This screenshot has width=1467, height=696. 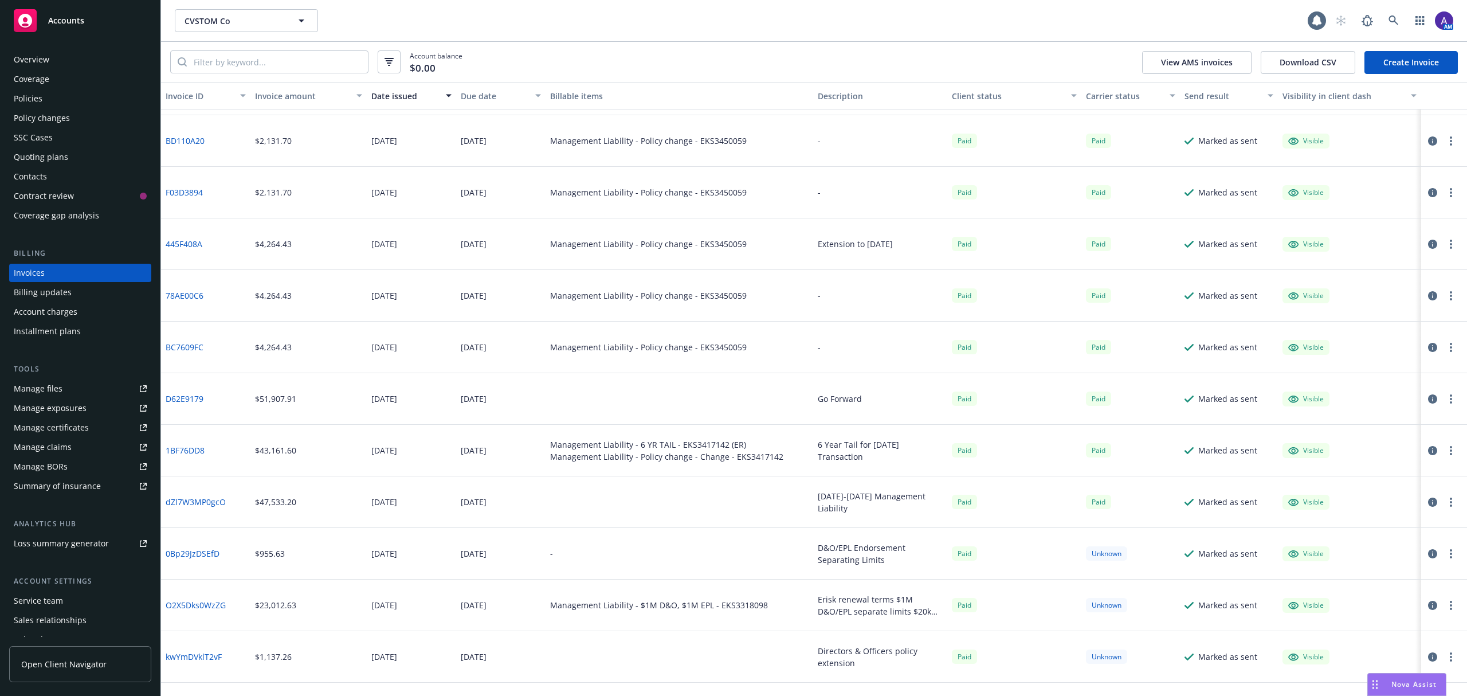 What do you see at coordinates (42, 118) in the screenshot?
I see `div: Policy changes` at bounding box center [42, 118].